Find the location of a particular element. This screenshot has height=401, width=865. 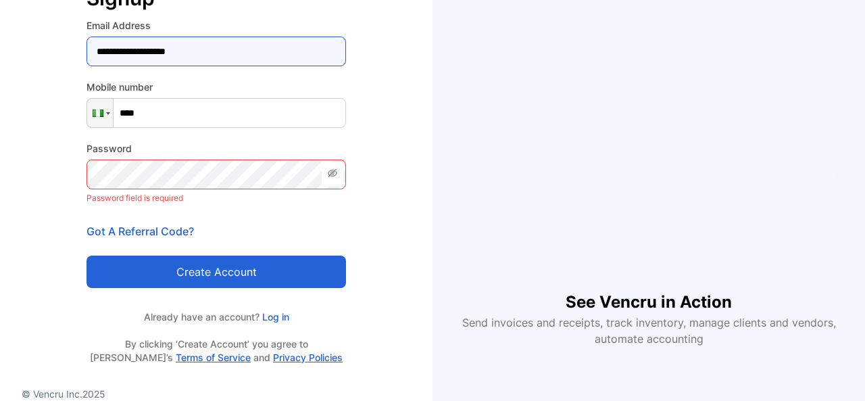

p: Already have an account? is located at coordinates (216, 316).